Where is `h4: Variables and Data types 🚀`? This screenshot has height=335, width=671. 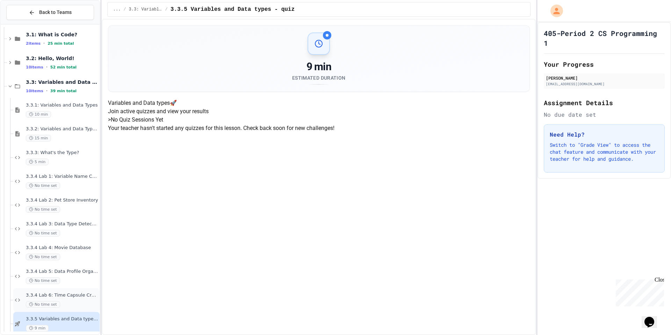
h4: Variables and Data types 🚀 is located at coordinates (319, 103).